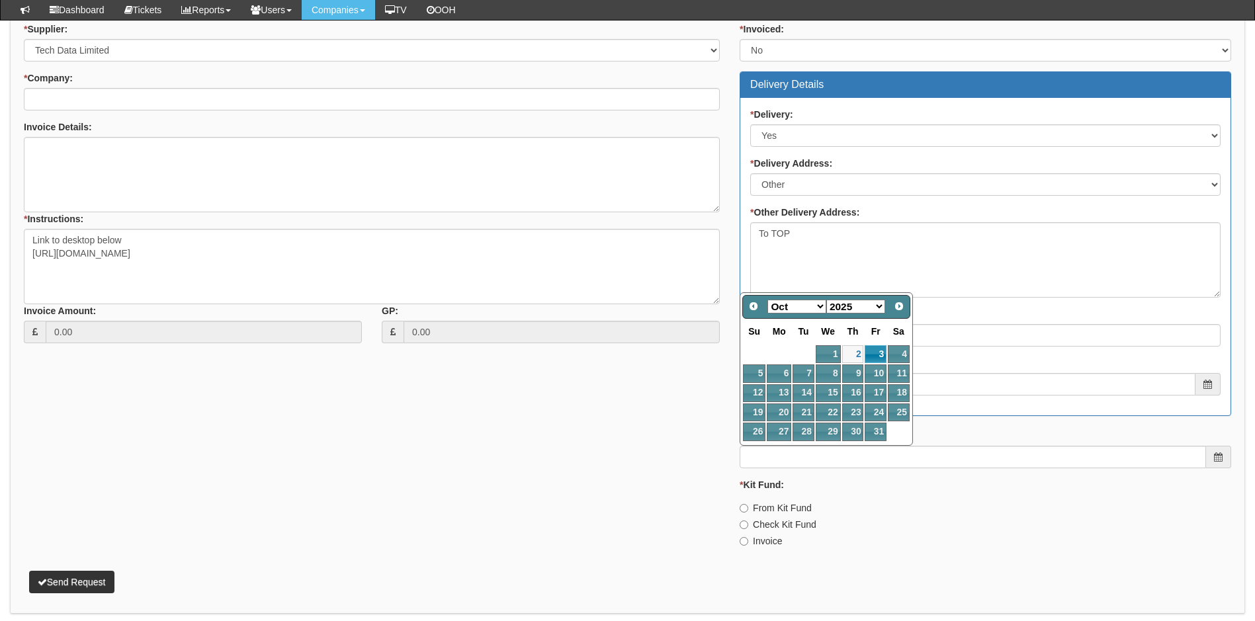 This screenshot has width=1255, height=621. I want to click on a: 27, so click(779, 431).